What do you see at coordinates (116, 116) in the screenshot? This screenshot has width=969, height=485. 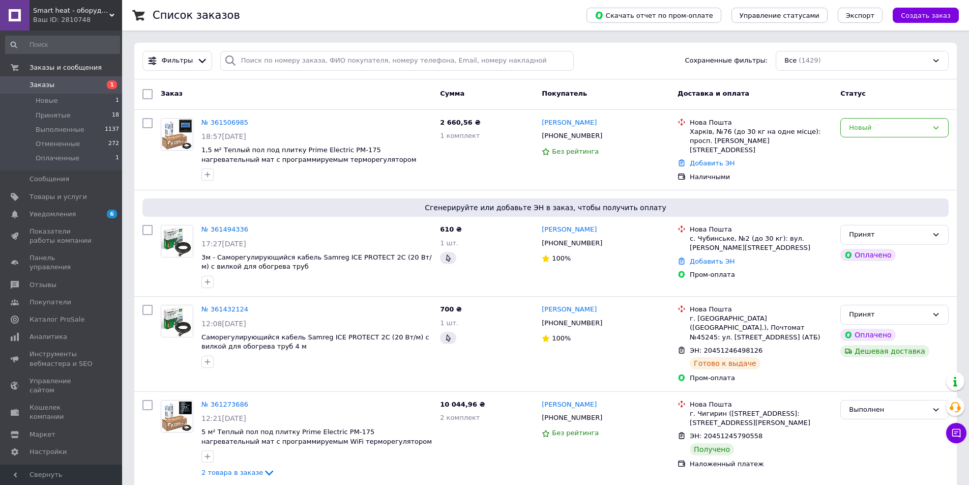 I see `span: 18` at bounding box center [116, 116].